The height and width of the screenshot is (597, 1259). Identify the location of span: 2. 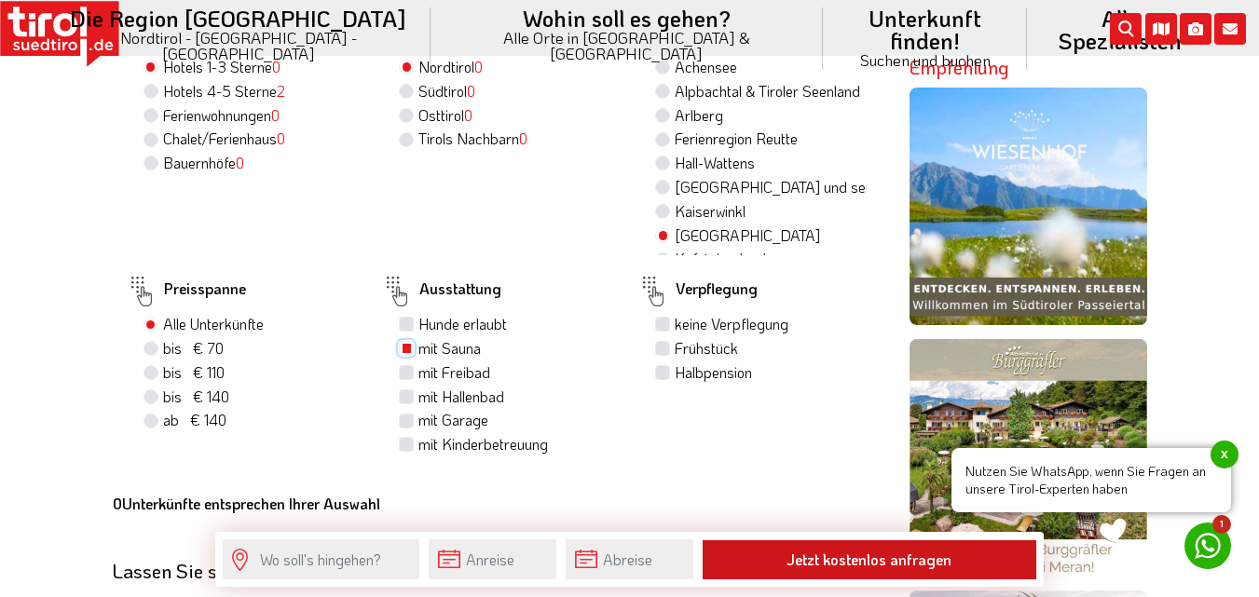
(280, 90).